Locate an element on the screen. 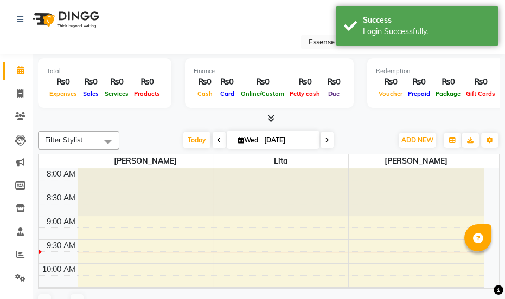 The width and height of the screenshot is (505, 299). div: Total is located at coordinates (105, 71).